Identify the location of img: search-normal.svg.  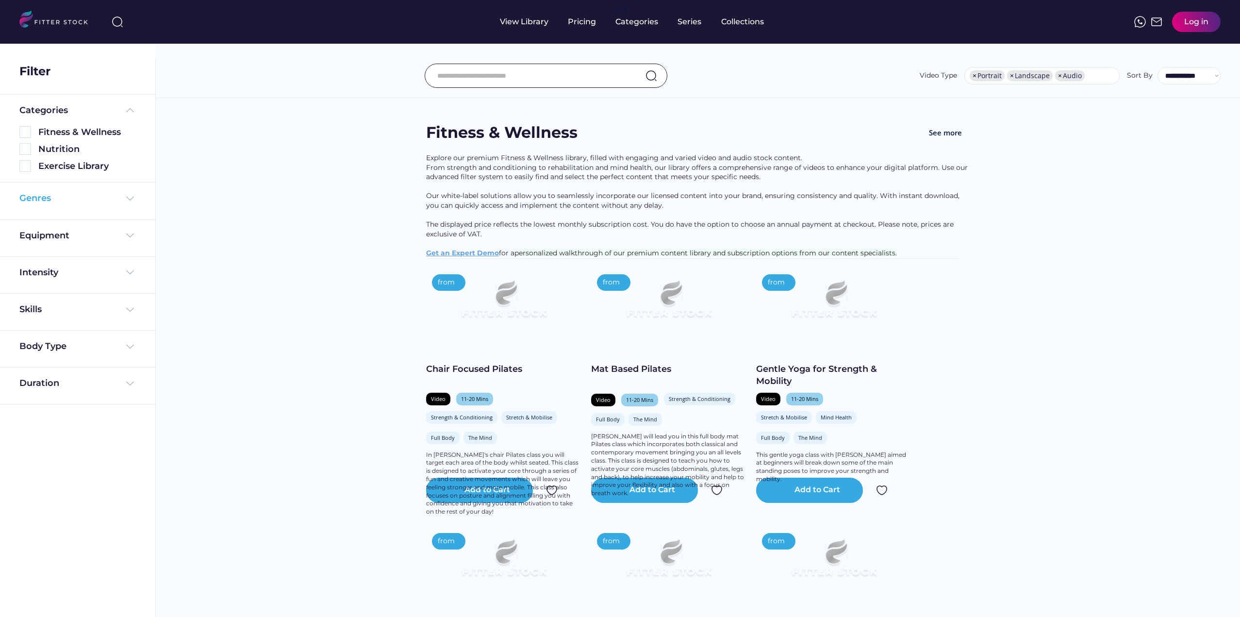
(651, 76).